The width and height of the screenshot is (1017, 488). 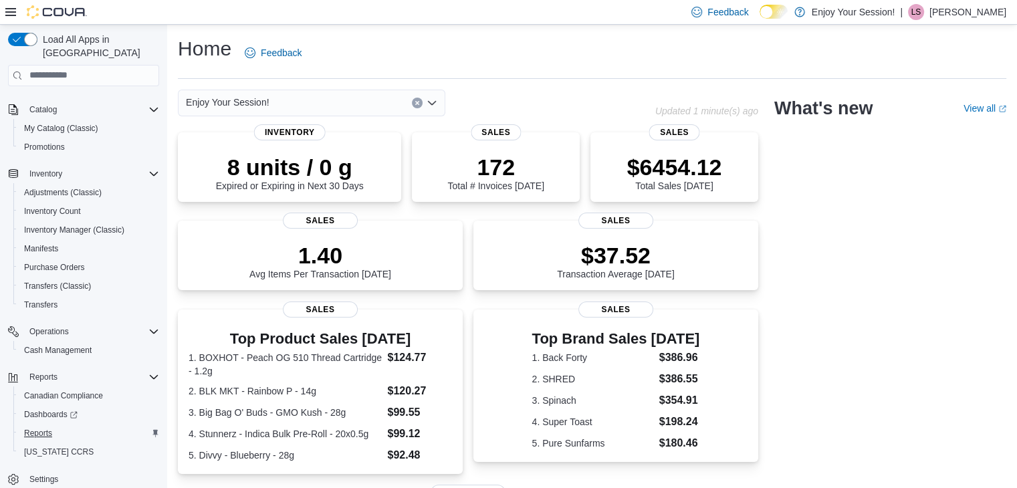 I want to click on a: Cash Management, so click(x=58, y=350).